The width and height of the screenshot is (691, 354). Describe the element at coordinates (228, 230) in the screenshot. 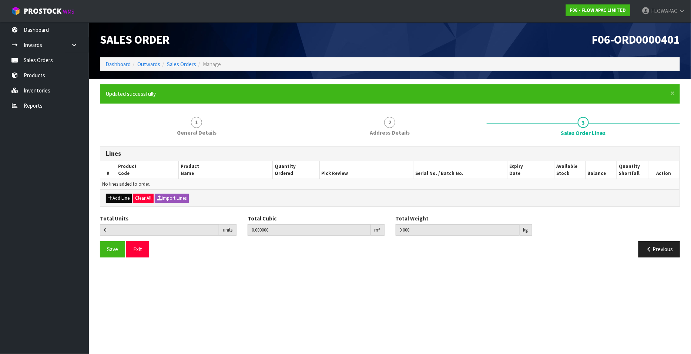

I see `div: units` at that location.